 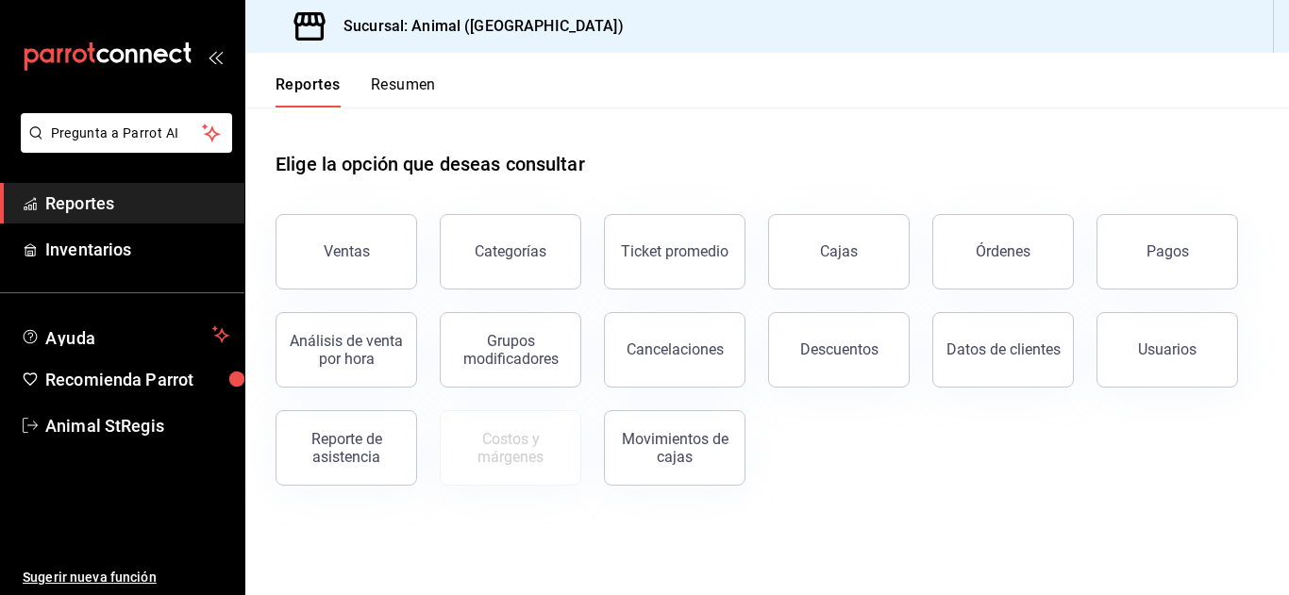 What do you see at coordinates (430, 164) in the screenshot?
I see `h1: Elige la opción que deseas consultar` at bounding box center [430, 164].